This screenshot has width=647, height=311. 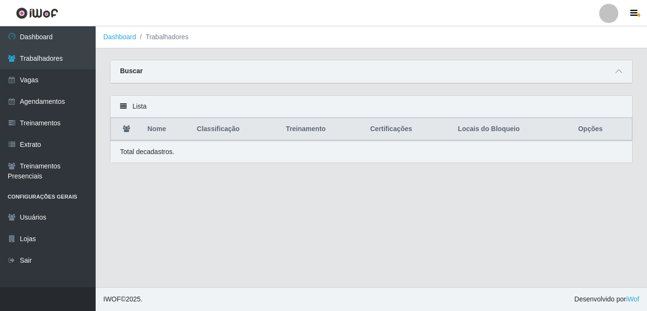 What do you see at coordinates (633, 299) in the screenshot?
I see `a: iWof` at bounding box center [633, 299].